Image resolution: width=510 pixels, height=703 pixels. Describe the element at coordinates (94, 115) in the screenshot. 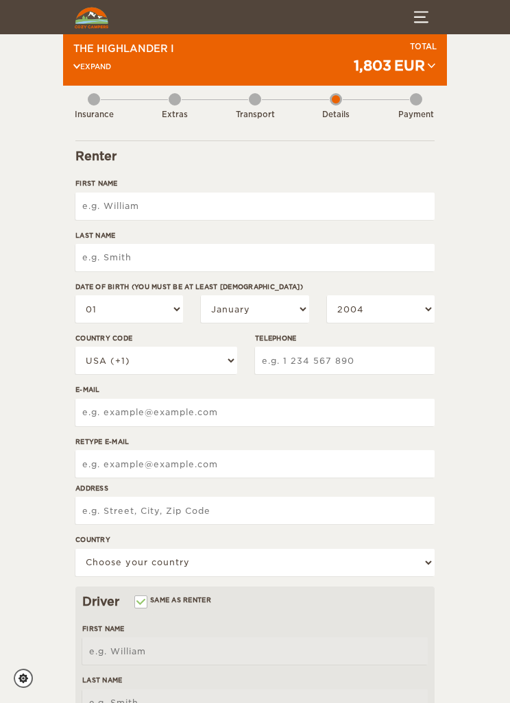

I see `div: Insurance` at that location.